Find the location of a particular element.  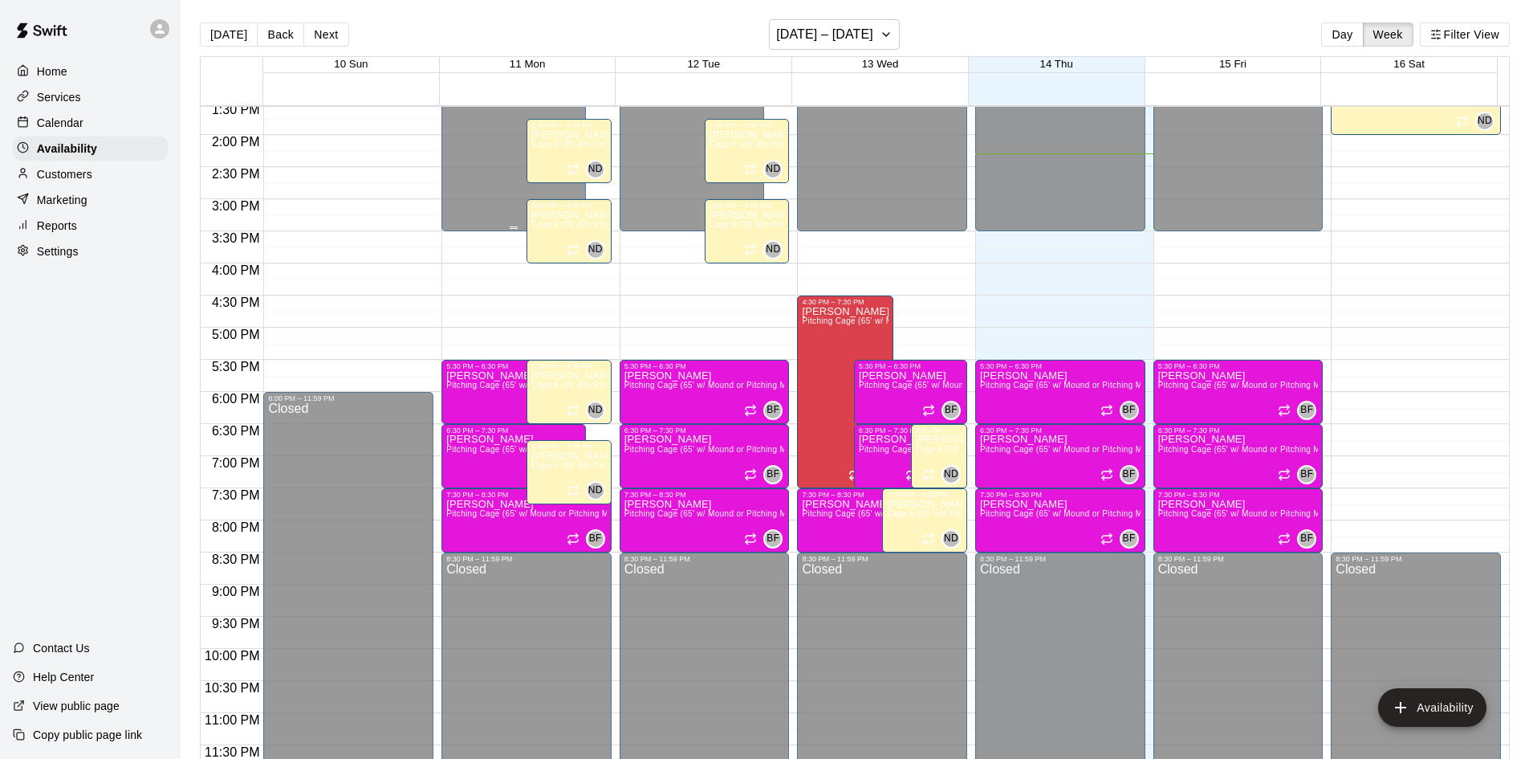

a: Marketing is located at coordinates (90, 200).